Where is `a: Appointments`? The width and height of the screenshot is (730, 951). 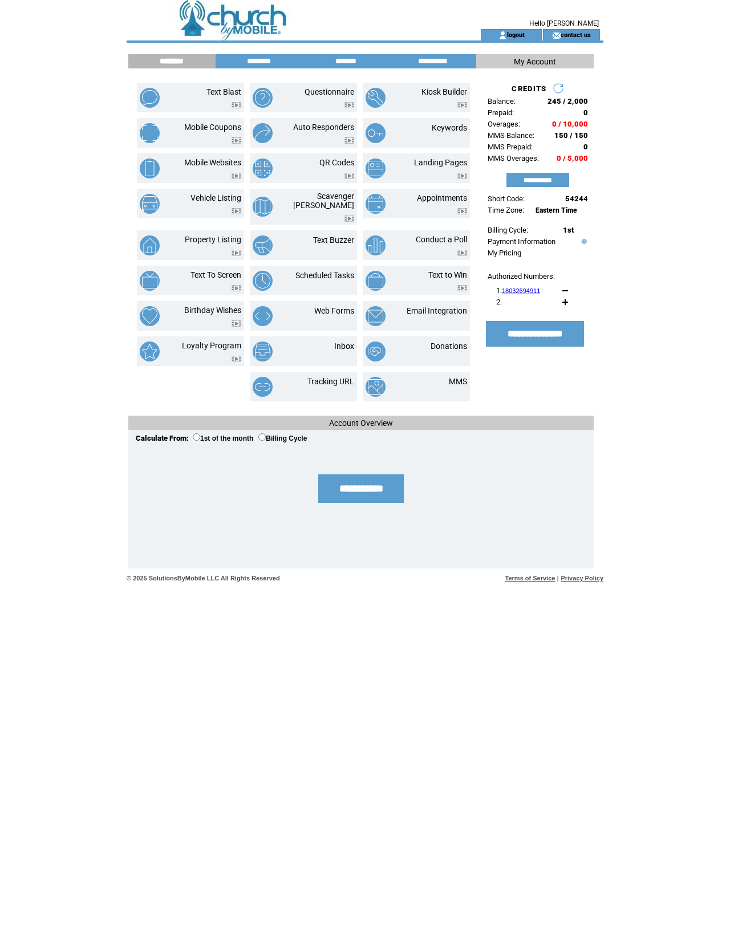 a: Appointments is located at coordinates (442, 198).